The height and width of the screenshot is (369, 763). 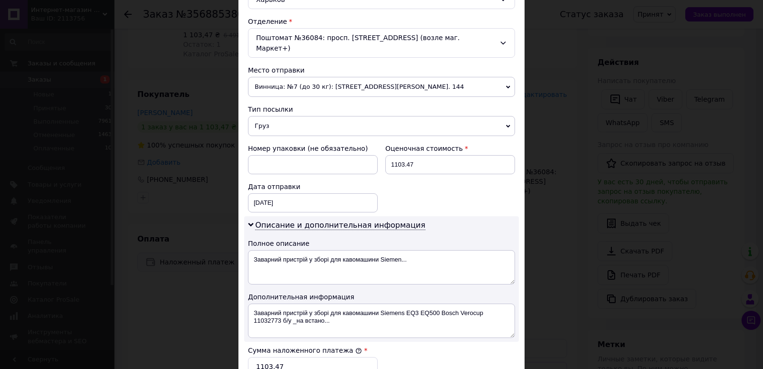 I want to click on span: Тип посылки, so click(x=270, y=109).